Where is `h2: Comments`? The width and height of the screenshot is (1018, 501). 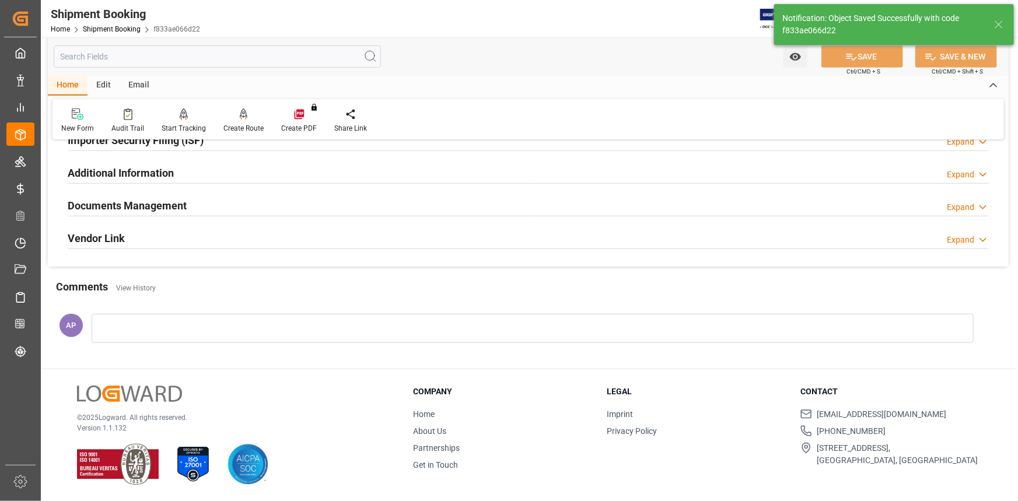 h2: Comments is located at coordinates (82, 286).